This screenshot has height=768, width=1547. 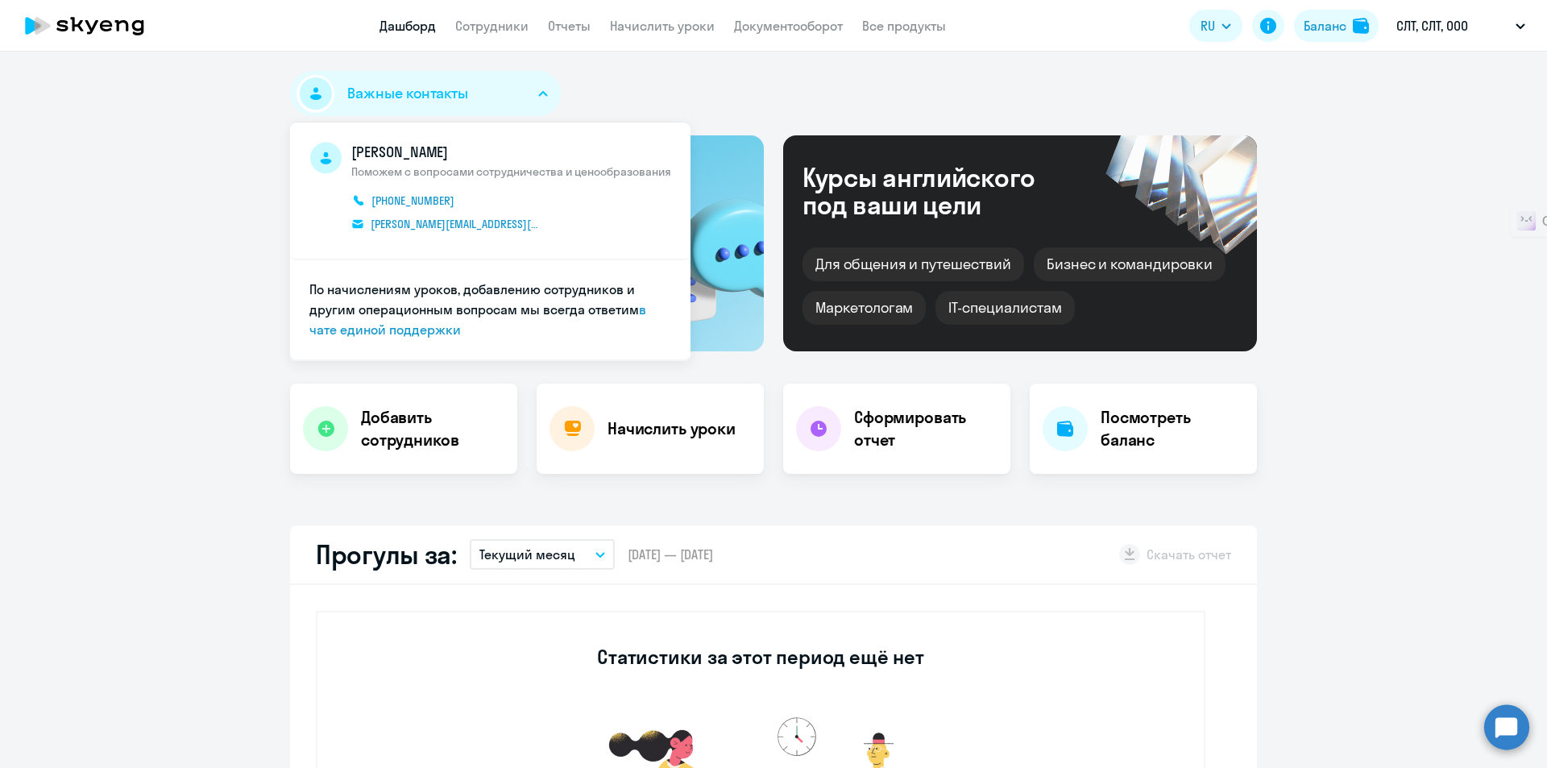 I want to click on div: Курсы английского под ваши цели, so click(x=941, y=191).